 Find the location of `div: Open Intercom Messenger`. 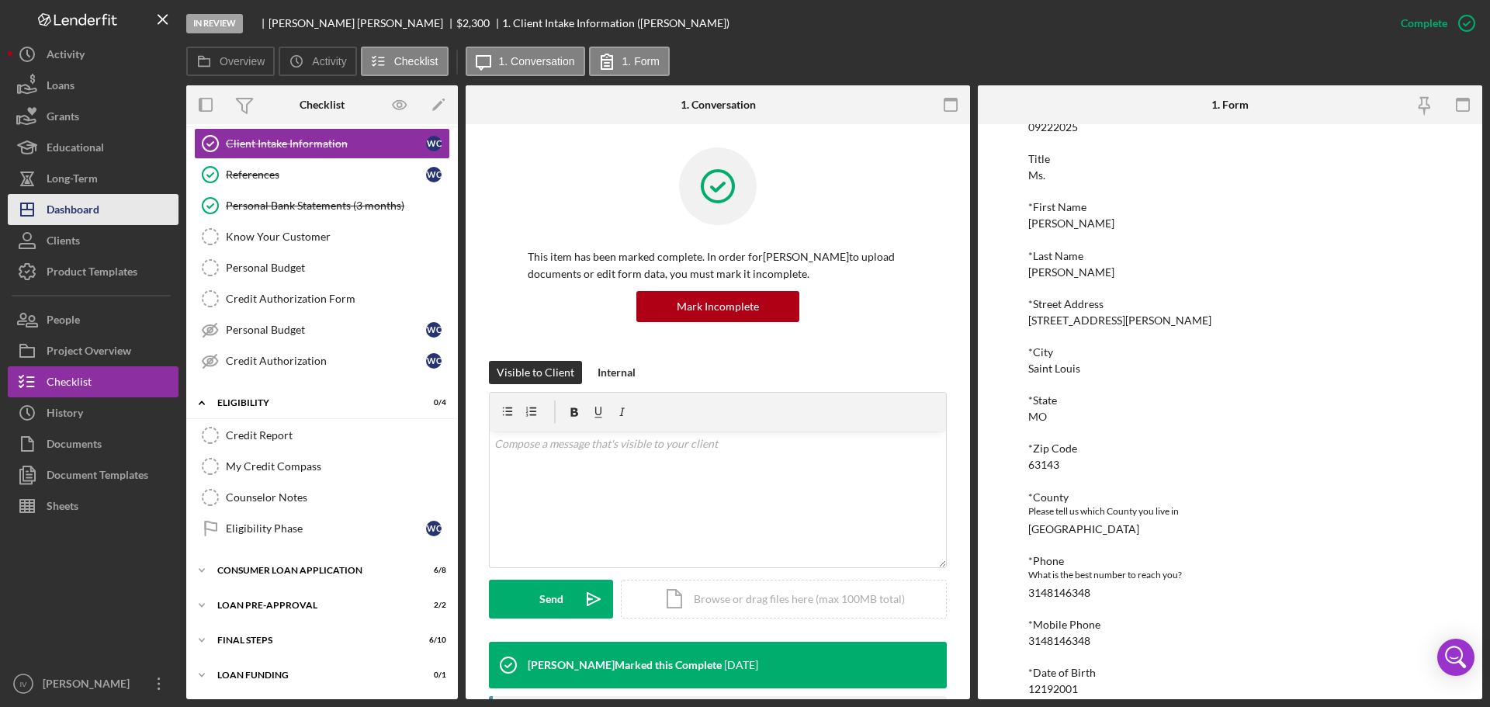

div: Open Intercom Messenger is located at coordinates (1456, 657).